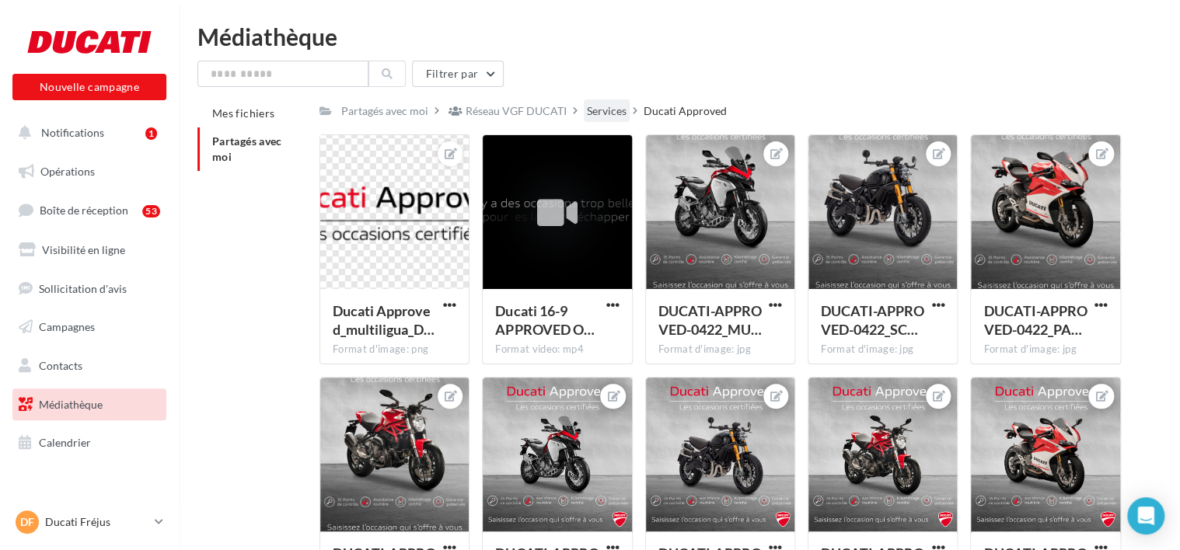  Describe the element at coordinates (65, 442) in the screenshot. I see `span: Calendrier` at that location.